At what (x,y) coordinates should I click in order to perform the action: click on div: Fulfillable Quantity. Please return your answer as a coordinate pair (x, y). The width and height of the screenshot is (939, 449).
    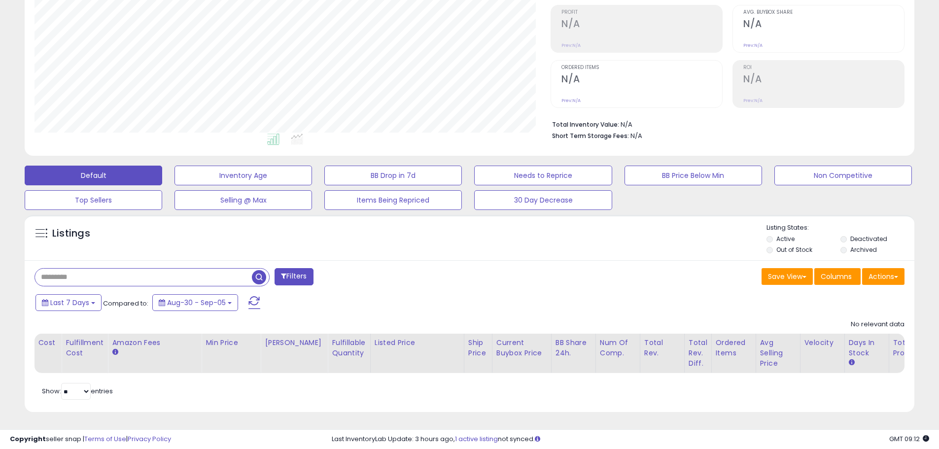
    Looking at the image, I should click on (349, 348).